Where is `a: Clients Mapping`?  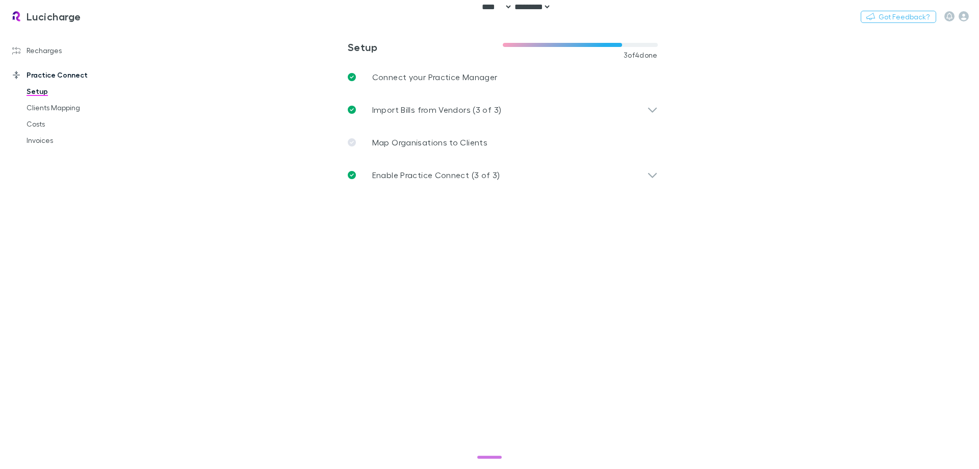 a: Clients Mapping is located at coordinates (77, 108).